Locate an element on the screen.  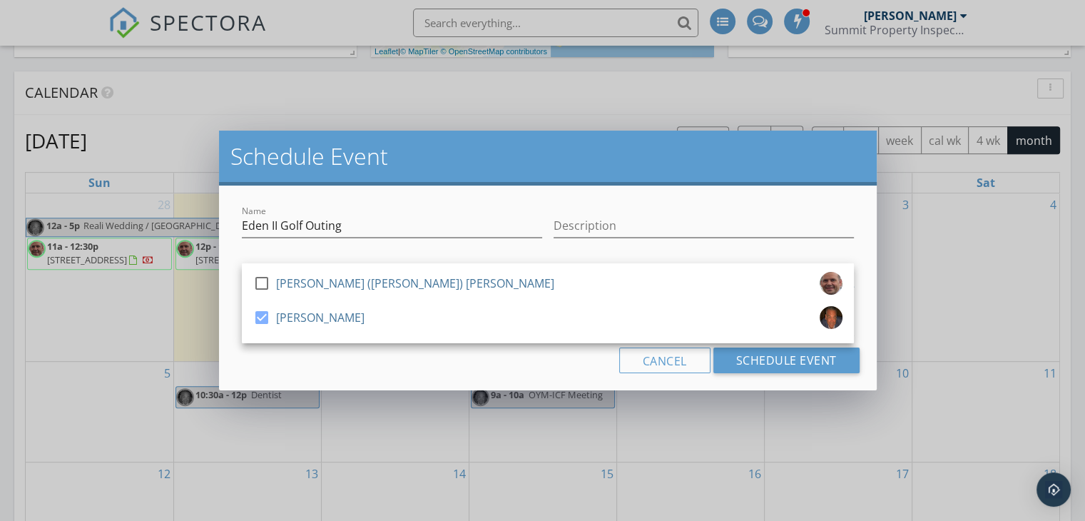
h2: Schedule Event is located at coordinates (548, 156).